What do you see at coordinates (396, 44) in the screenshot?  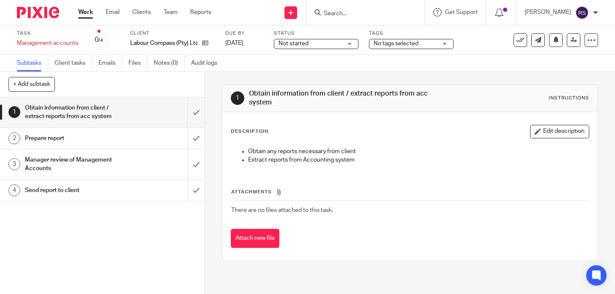 I see `span: No tags selected` at bounding box center [396, 44].